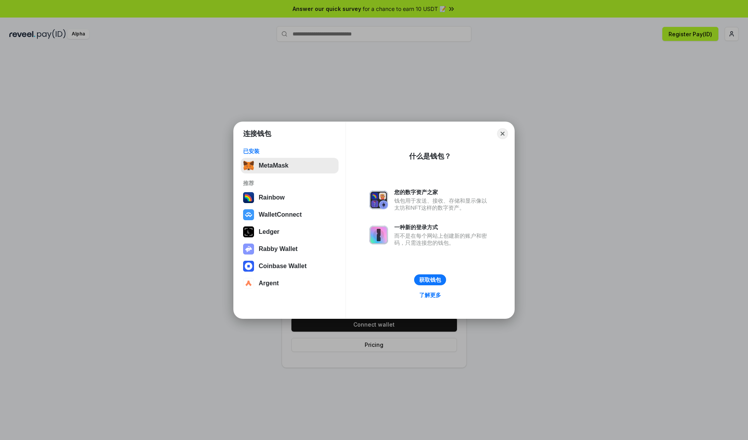 Image resolution: width=748 pixels, height=440 pixels. What do you see at coordinates (269, 232) in the screenshot?
I see `div: Ledger` at bounding box center [269, 232].